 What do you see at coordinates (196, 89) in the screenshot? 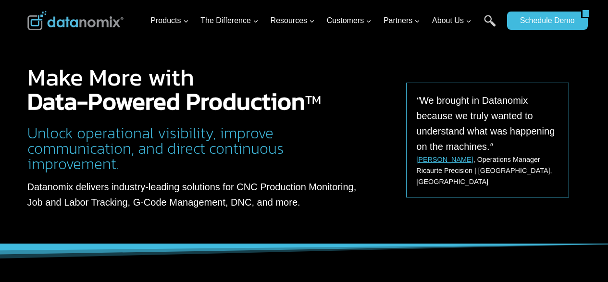
I see `h1: Make More with` at bounding box center [196, 89].